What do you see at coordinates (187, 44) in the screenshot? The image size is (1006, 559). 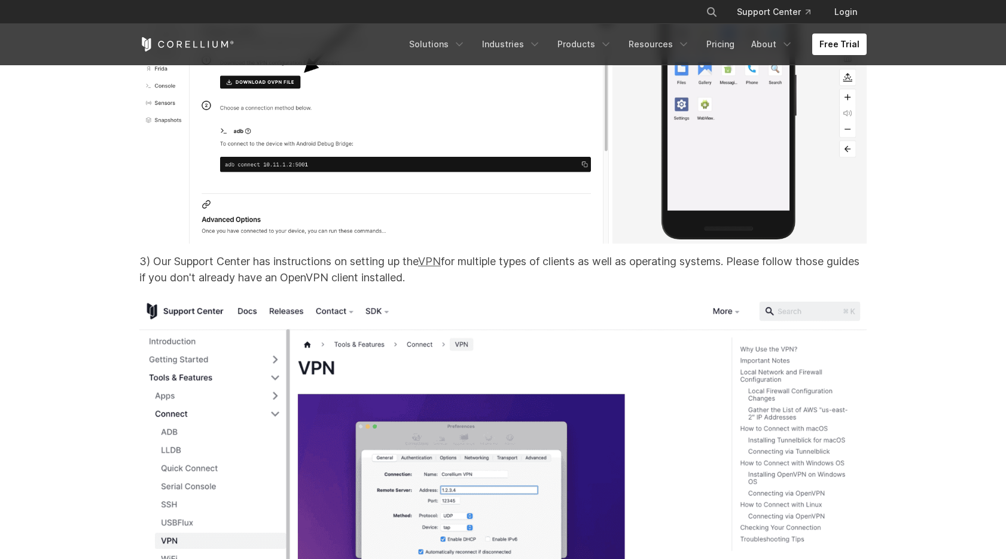 I see `a: Corellium Home` at bounding box center [187, 44].